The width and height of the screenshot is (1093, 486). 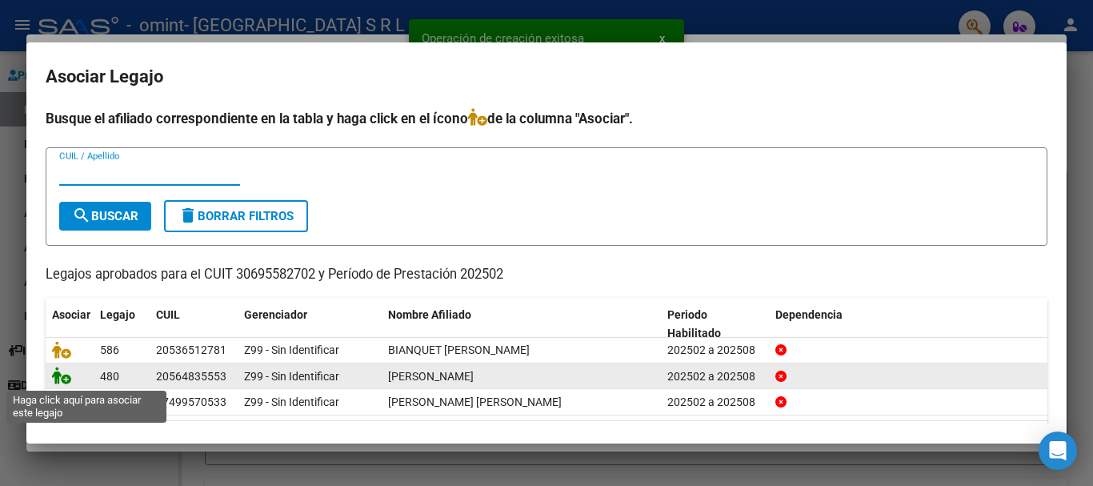 I want to click on div: Open Intercom Messenger, so click(x=1058, y=451).